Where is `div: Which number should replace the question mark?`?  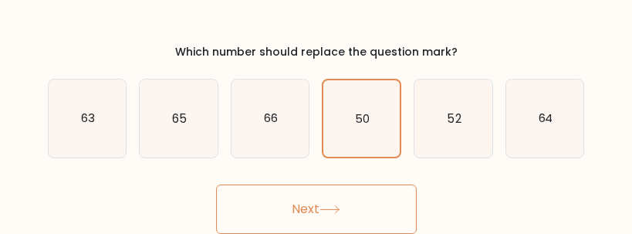
div: Which number should replace the question mark? is located at coordinates (316, 52).